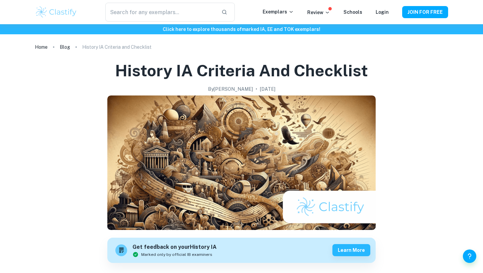 This screenshot has width=483, height=273. Describe the element at coordinates (278, 12) in the screenshot. I see `p: Exemplars` at that location.